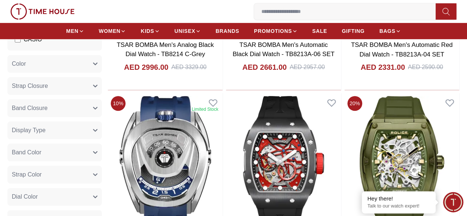  I want to click on a: GIFTING, so click(354, 31).